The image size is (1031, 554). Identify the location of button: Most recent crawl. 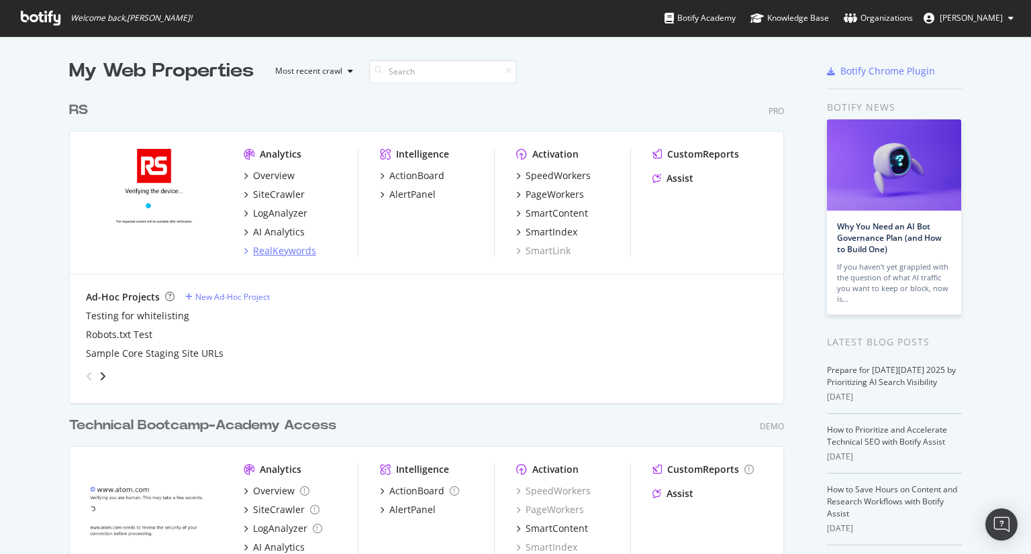
(311, 71).